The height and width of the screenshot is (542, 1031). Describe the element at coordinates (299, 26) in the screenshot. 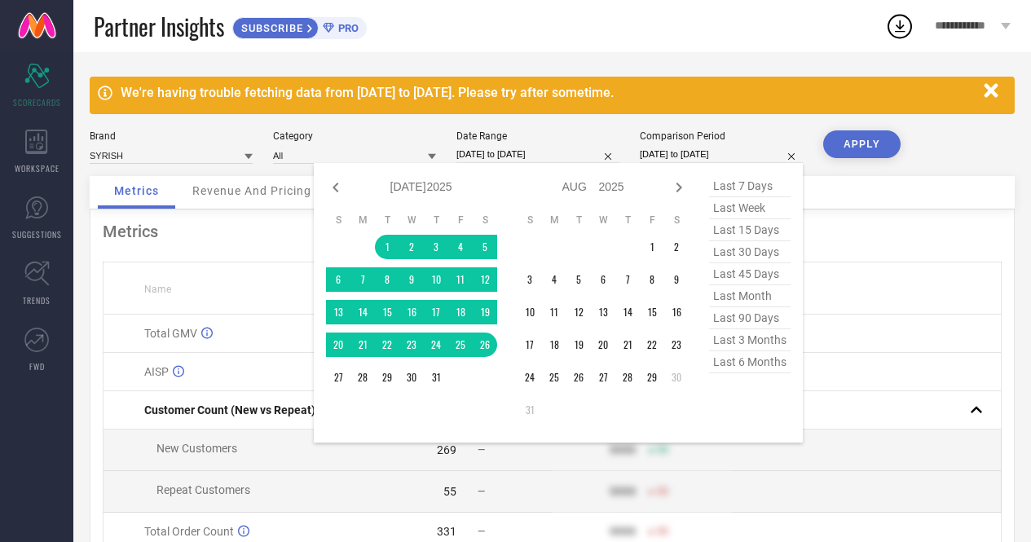

I see `a: SUBSCRIBEPRO` at that location.